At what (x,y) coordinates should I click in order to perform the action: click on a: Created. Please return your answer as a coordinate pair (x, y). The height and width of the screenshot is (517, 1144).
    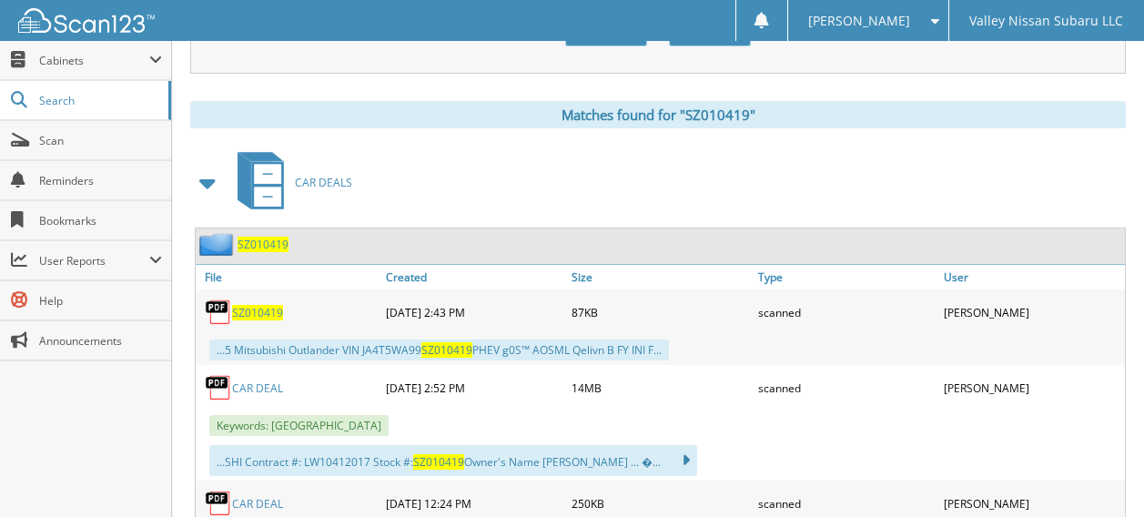
    Looking at the image, I should click on (474, 277).